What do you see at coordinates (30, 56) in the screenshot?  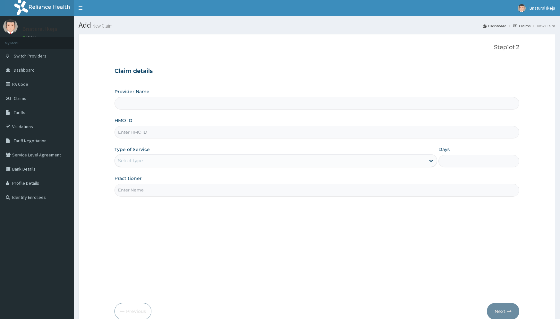 I see `span: Switch Providers` at bounding box center [30, 56].